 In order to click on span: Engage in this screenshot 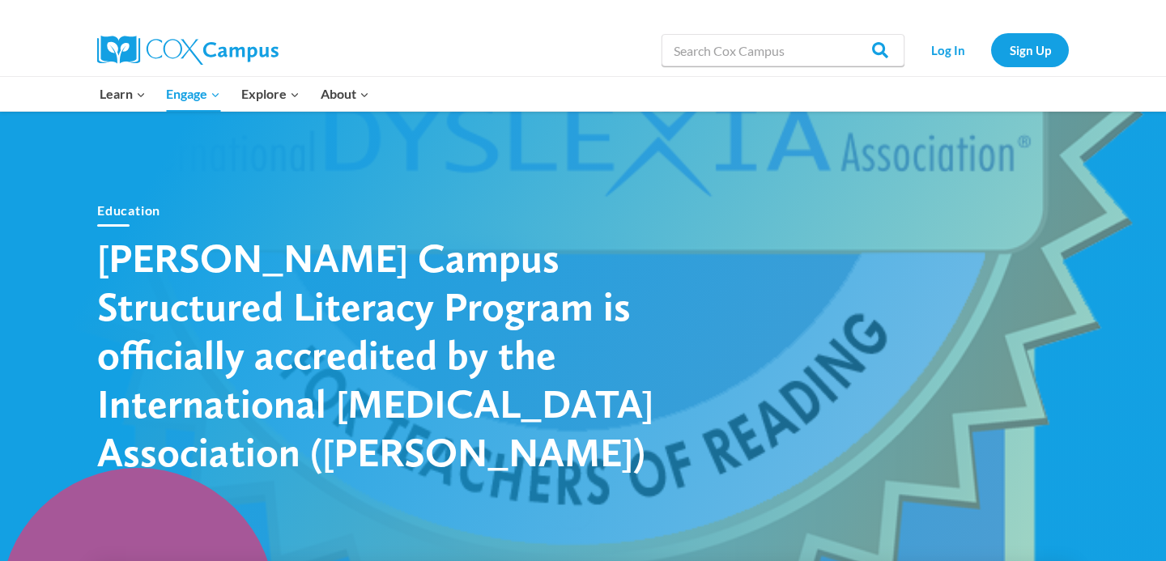, I will do `click(193, 94)`.